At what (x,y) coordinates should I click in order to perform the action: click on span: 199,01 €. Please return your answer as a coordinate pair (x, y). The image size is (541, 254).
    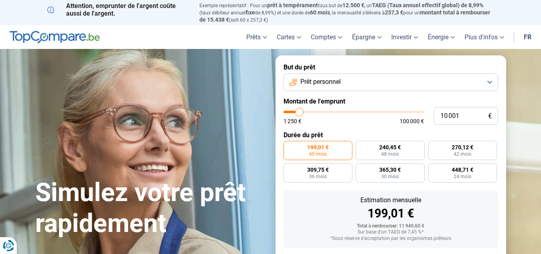
    Looking at the image, I should click on (318, 147).